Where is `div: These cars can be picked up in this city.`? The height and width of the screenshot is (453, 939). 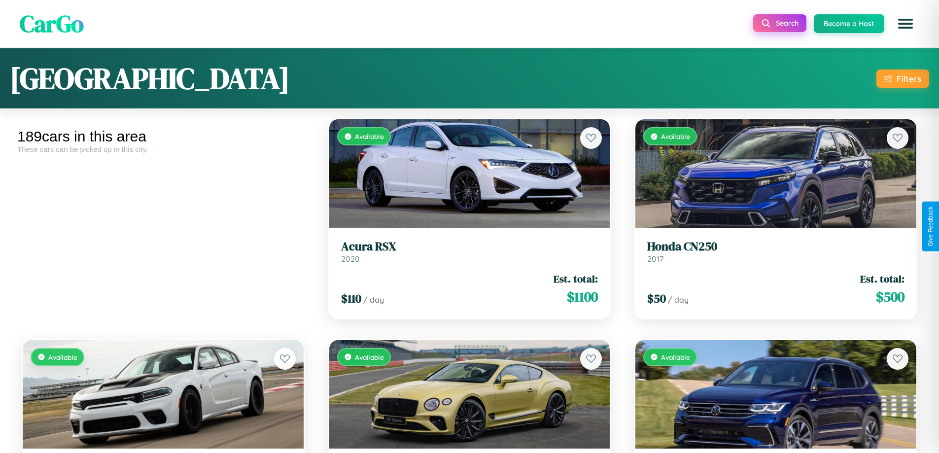 div: These cars can be picked up in this city. is located at coordinates (163, 149).